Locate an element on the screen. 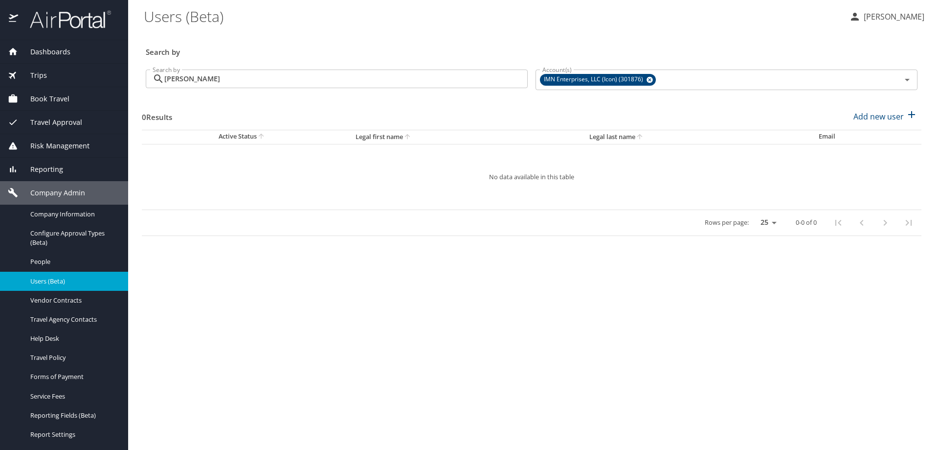 The width and height of the screenshot is (939, 450). th: Active Status is located at coordinates (245, 137).